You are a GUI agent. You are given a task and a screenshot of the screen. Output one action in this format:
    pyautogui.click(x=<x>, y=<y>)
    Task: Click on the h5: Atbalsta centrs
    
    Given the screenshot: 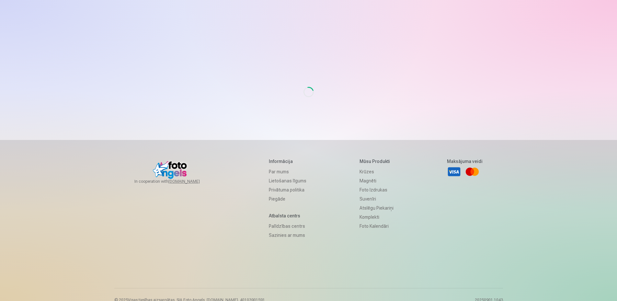 What is the action you would take?
    pyautogui.click(x=287, y=216)
    